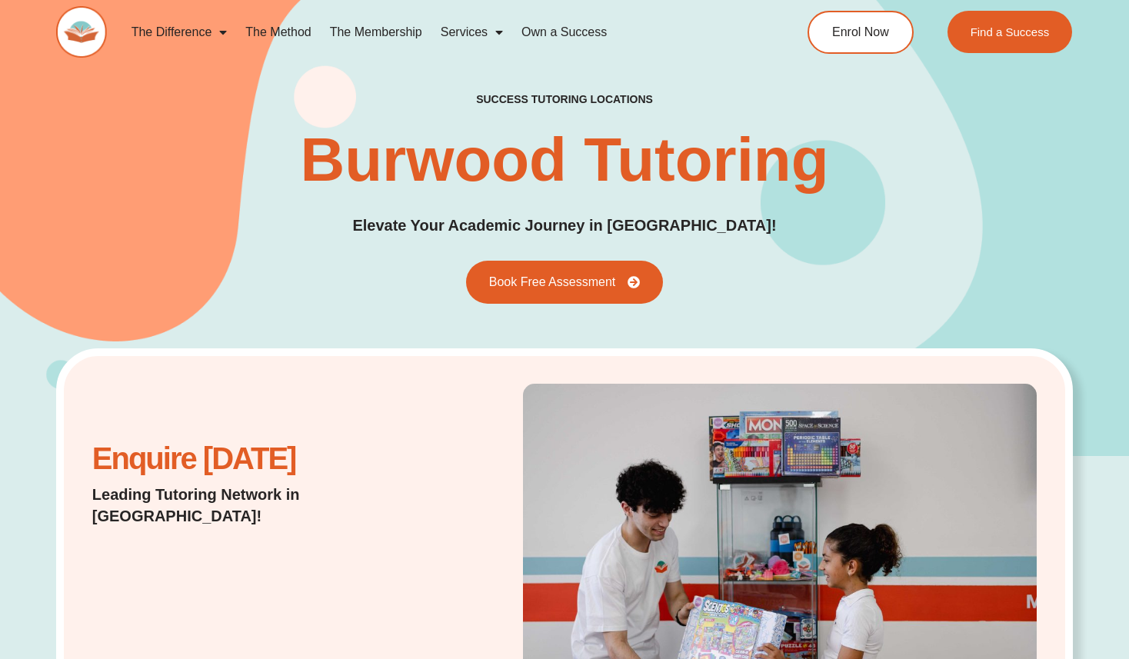 The height and width of the screenshot is (659, 1129). I want to click on h1: Burwood Tutoring, so click(564, 160).